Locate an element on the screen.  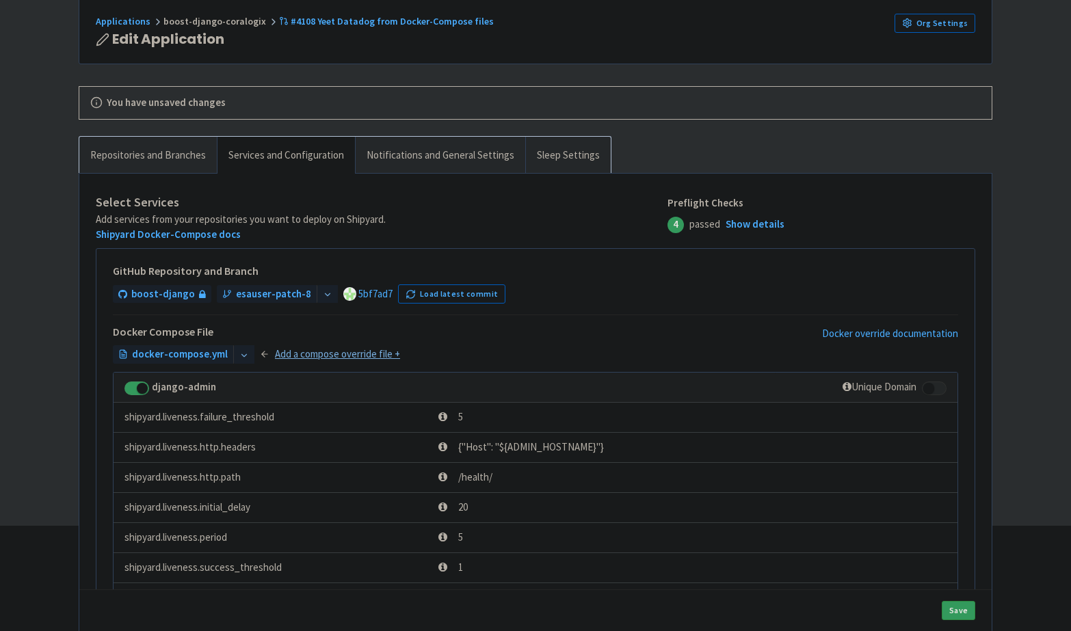
a: boost-django is located at coordinates (162, 294).